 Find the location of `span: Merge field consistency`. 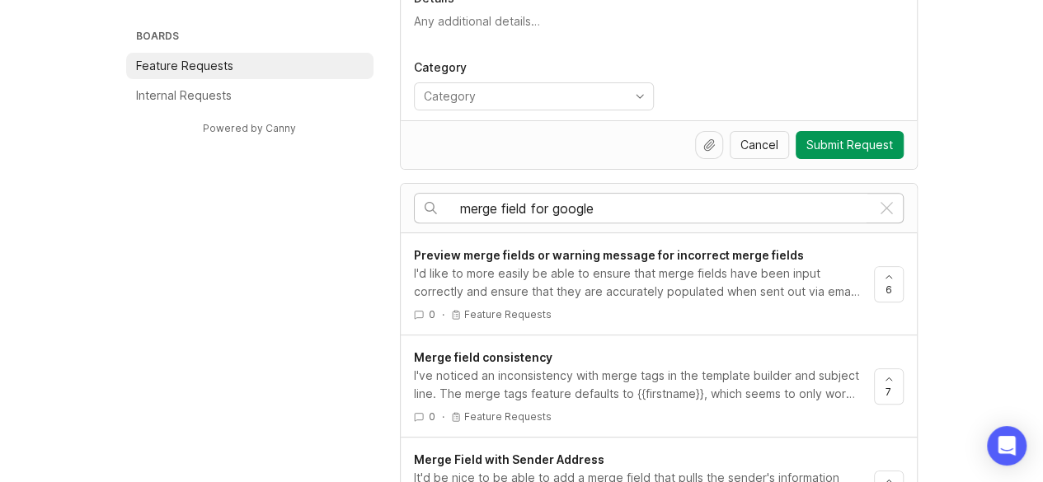

span: Merge field consistency is located at coordinates (483, 357).